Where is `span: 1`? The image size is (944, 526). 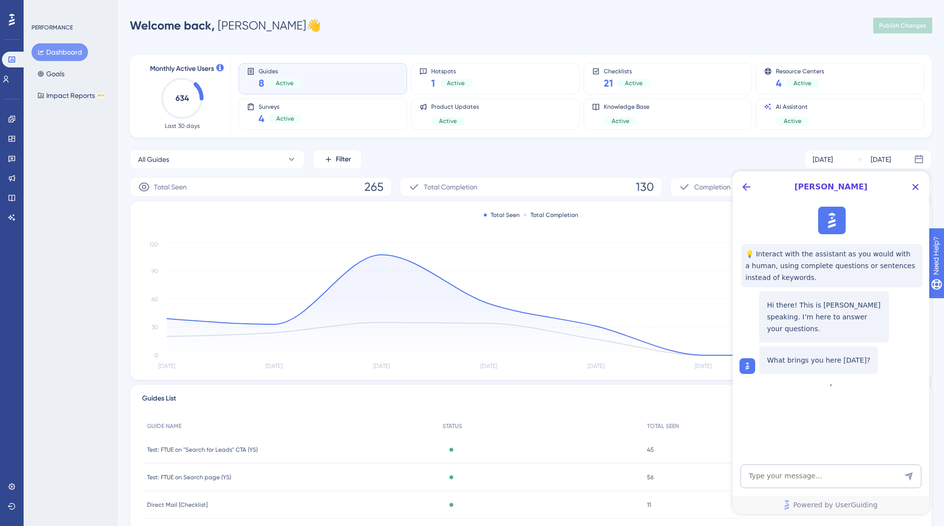
span: 1 is located at coordinates (433, 83).